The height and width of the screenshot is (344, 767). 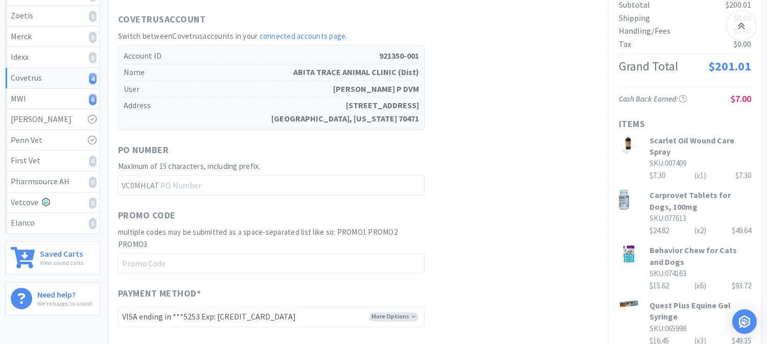 I want to click on div: $15.62, so click(x=700, y=286).